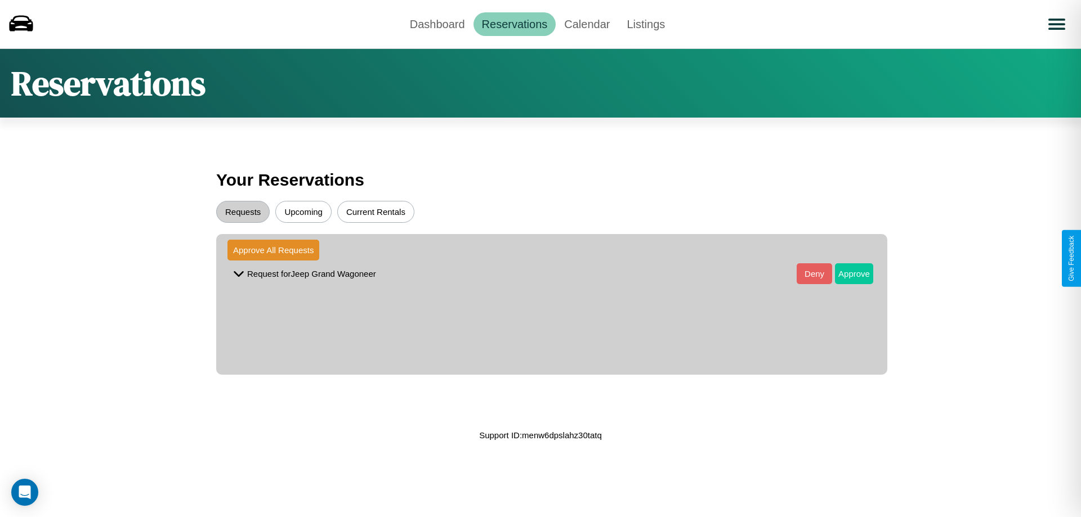 The image size is (1081, 517). Describe the element at coordinates (540, 435) in the screenshot. I see `p: Support ID: menw6dpslahz30tatq` at that location.